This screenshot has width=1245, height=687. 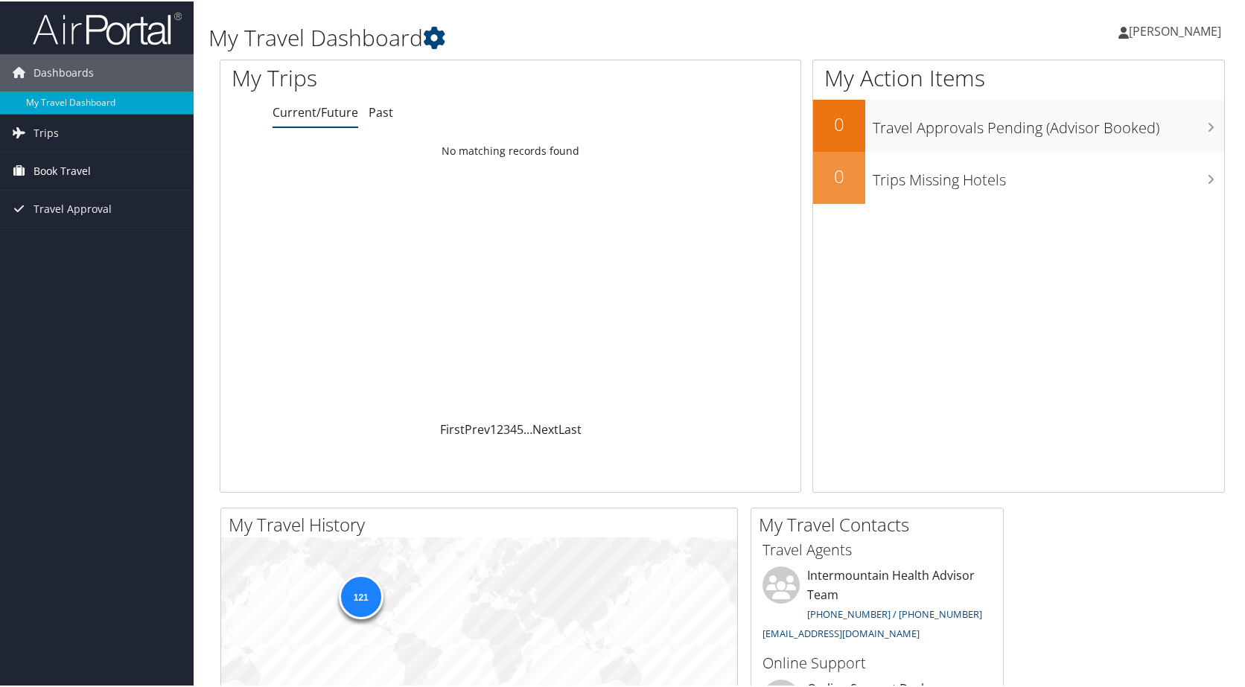 I want to click on a: 1, so click(x=493, y=428).